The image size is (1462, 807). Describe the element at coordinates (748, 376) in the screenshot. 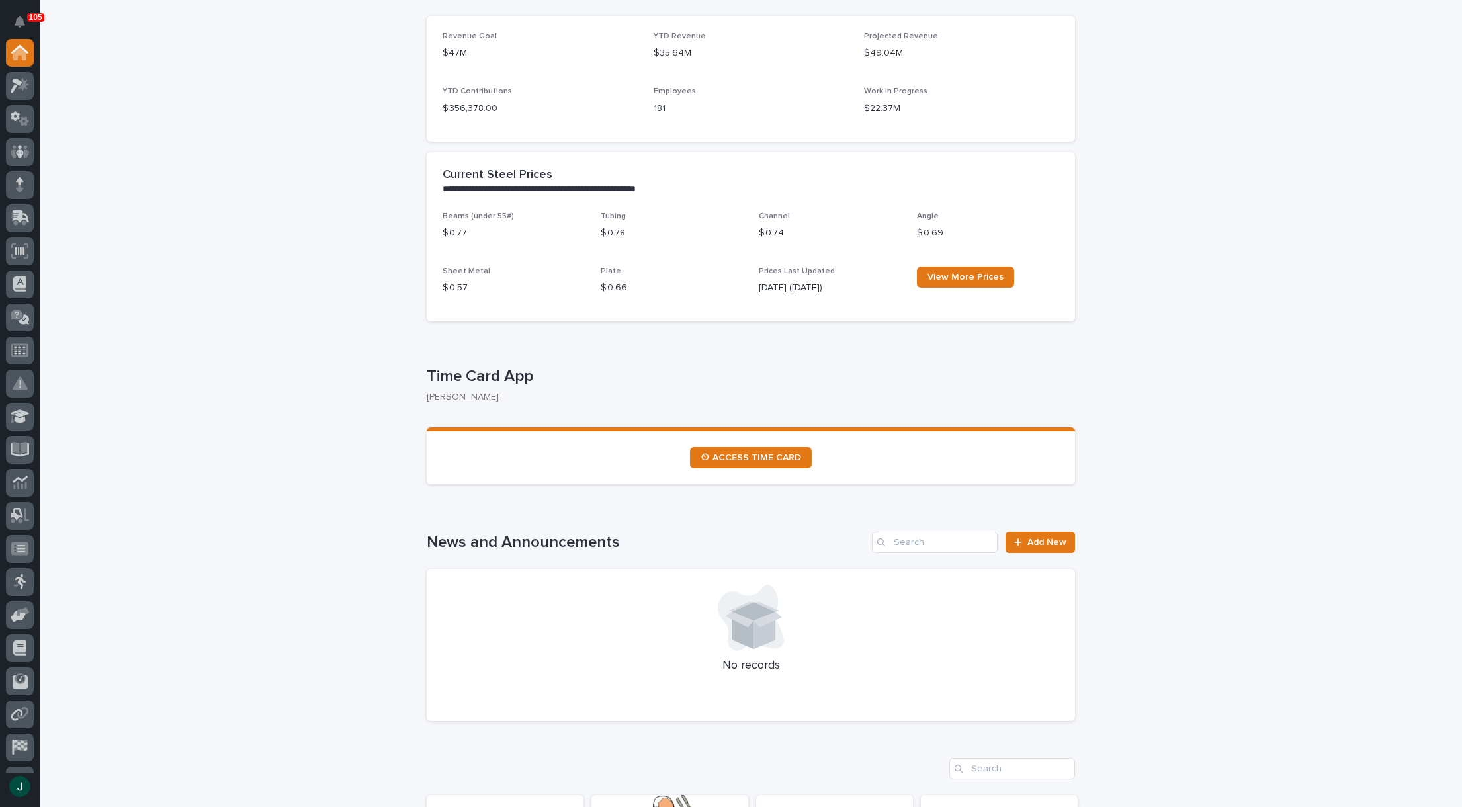

I see `p: Time Card App` at that location.